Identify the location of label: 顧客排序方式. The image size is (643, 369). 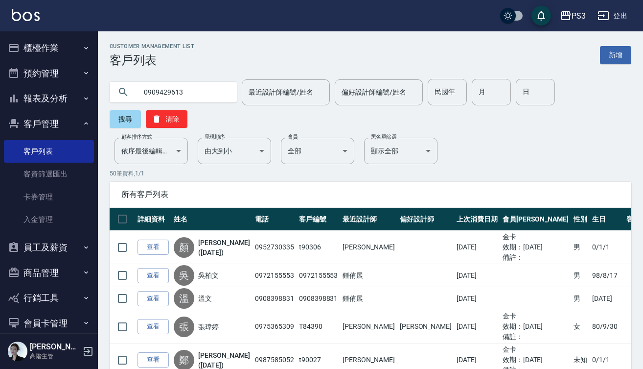
(137, 137).